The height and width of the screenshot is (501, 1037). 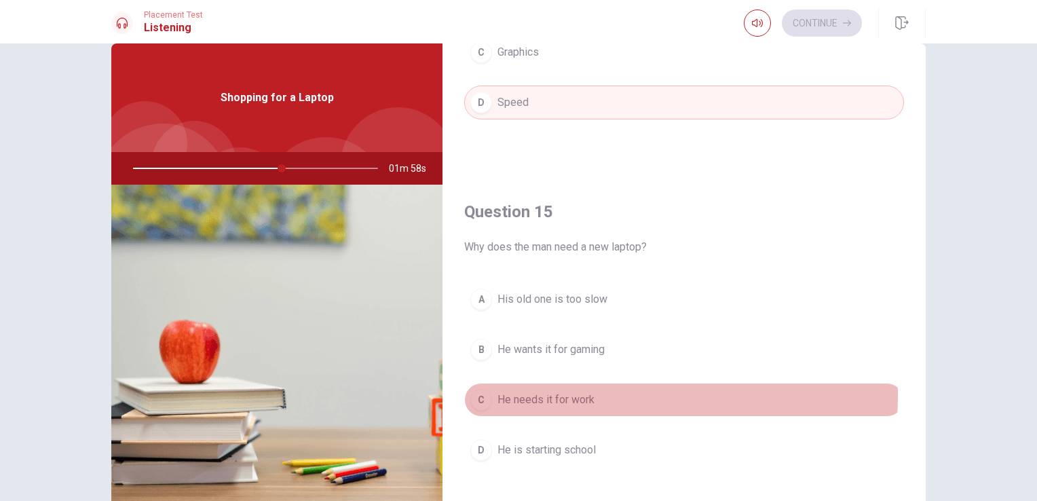 What do you see at coordinates (481, 299) in the screenshot?
I see `div: A` at bounding box center [481, 299].